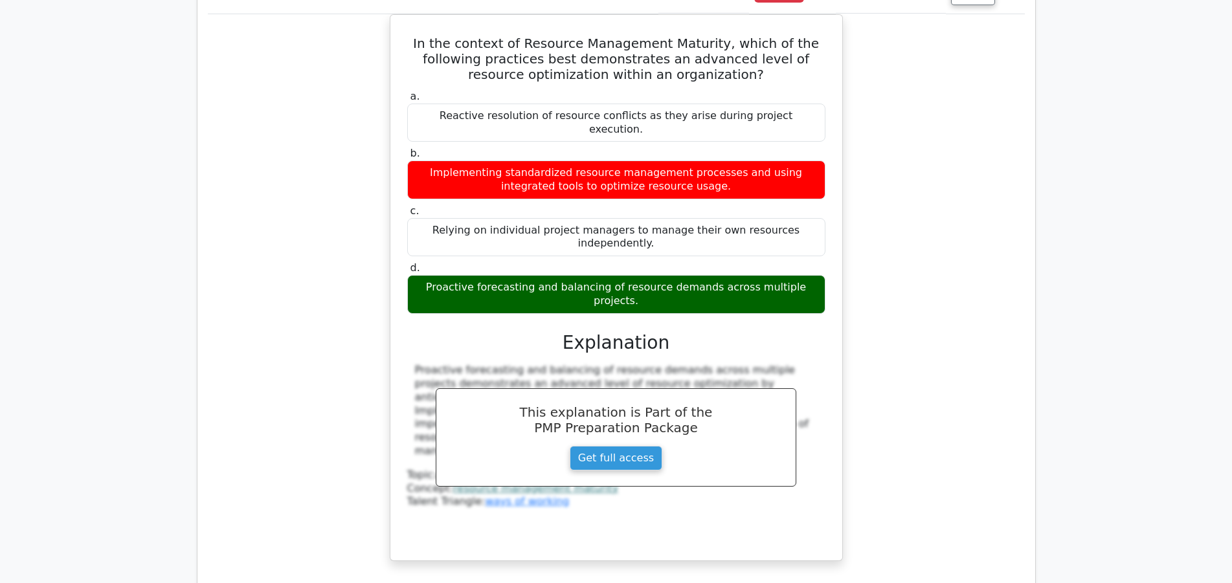 This screenshot has height=583, width=1232. Describe the element at coordinates (616, 475) in the screenshot. I see `div: Topic:` at that location.